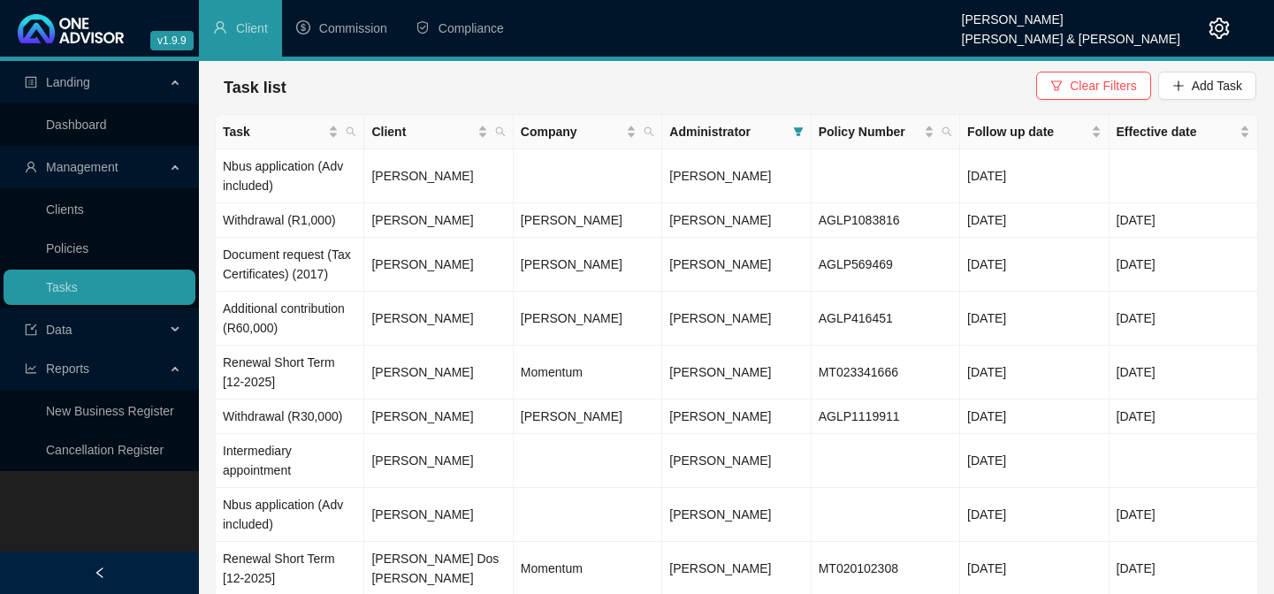 The height and width of the screenshot is (594, 1274). Describe the element at coordinates (588, 372) in the screenshot. I see `td: Momentum` at that location.